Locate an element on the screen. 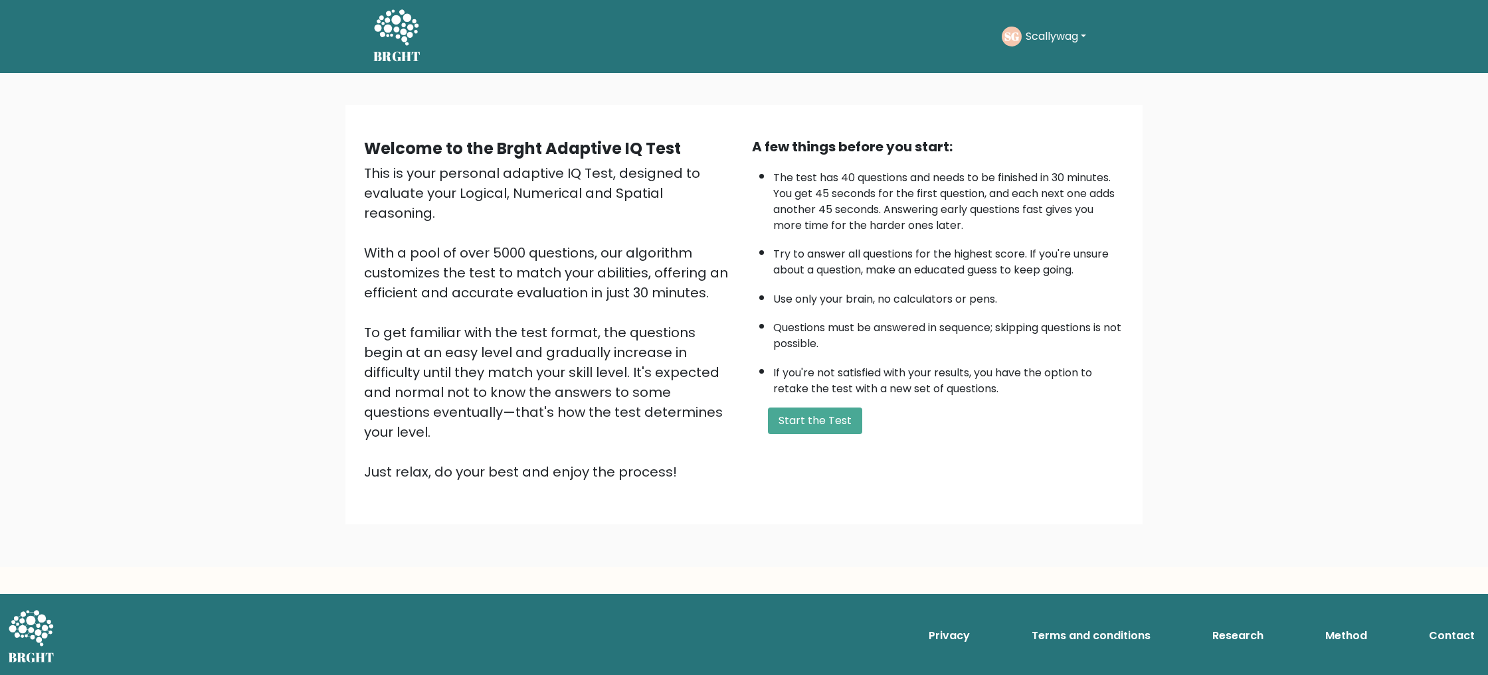 The image size is (1488, 675). button: Start the Test is located at coordinates (815, 421).